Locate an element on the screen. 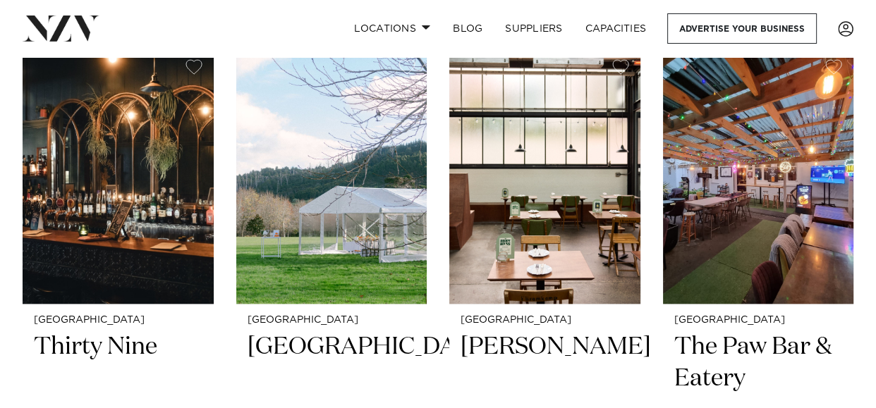  a: Locations is located at coordinates (392, 28).